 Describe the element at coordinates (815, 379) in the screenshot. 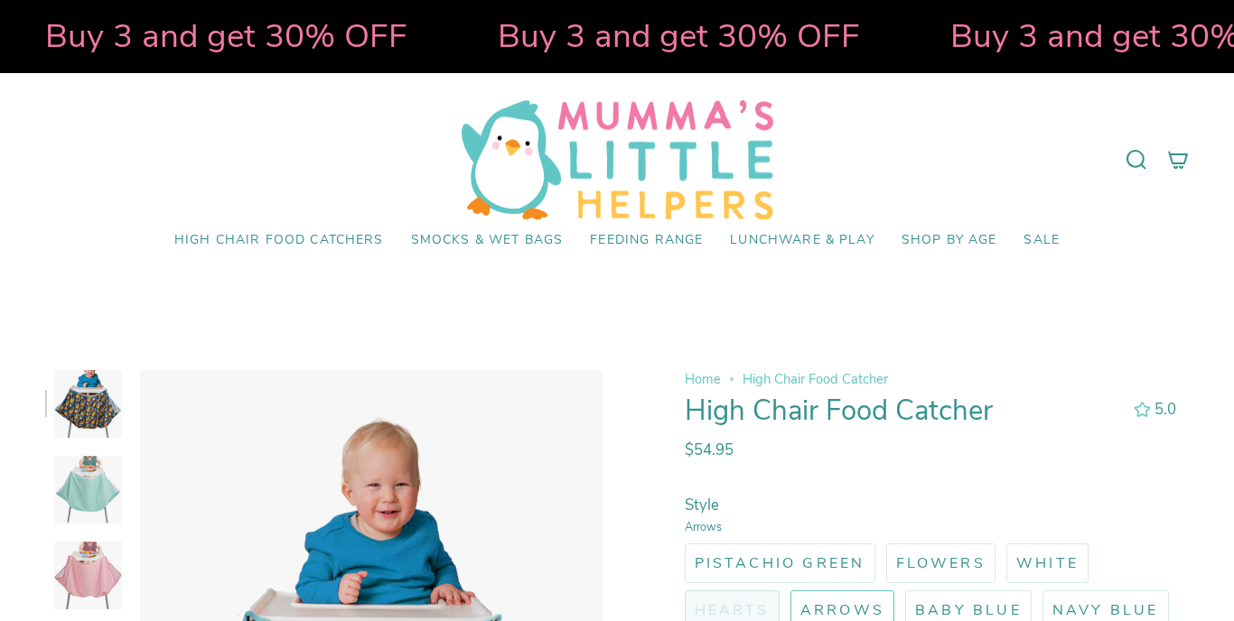

I see `span: High Chair Food Catcher` at that location.